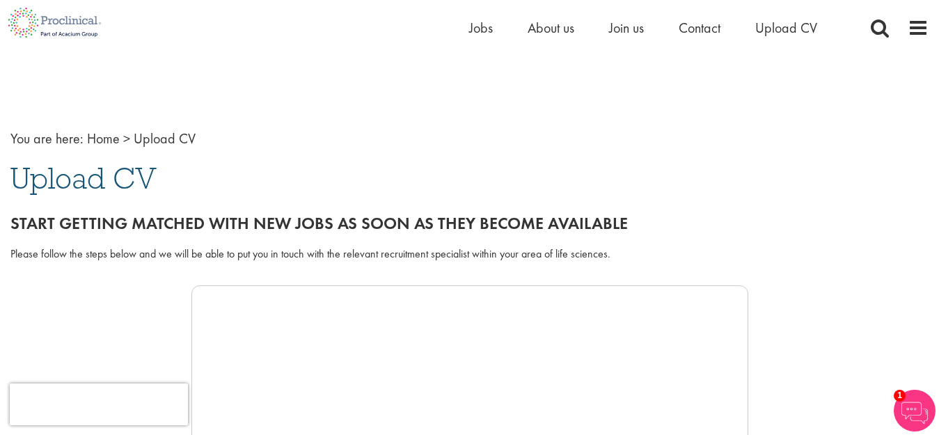 This screenshot has height=435, width=939. What do you see at coordinates (481, 28) in the screenshot?
I see `a: Jobs` at bounding box center [481, 28].